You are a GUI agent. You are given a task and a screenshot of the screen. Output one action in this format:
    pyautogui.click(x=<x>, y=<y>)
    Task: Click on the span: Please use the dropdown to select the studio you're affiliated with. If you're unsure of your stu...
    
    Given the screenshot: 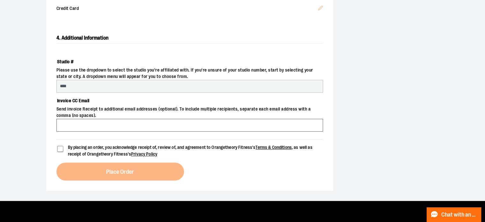 What is the action you would take?
    pyautogui.click(x=190, y=73)
    